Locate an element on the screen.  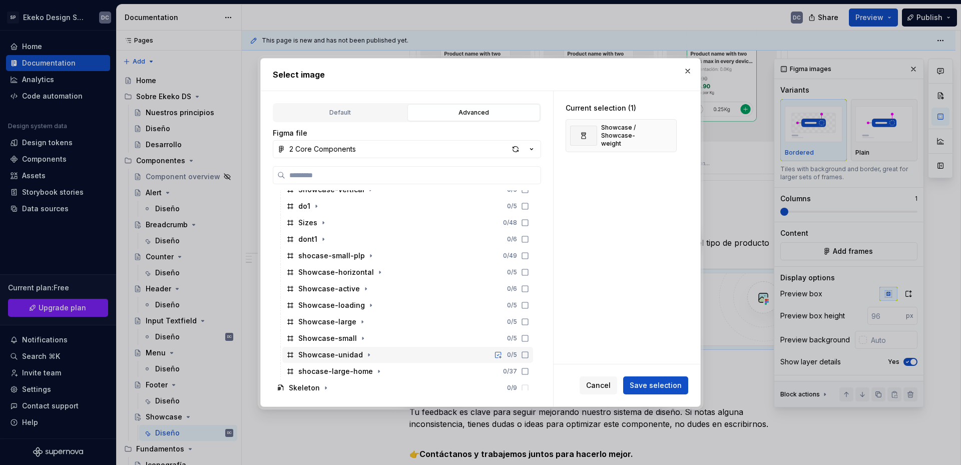
div: do1 is located at coordinates (304, 206).